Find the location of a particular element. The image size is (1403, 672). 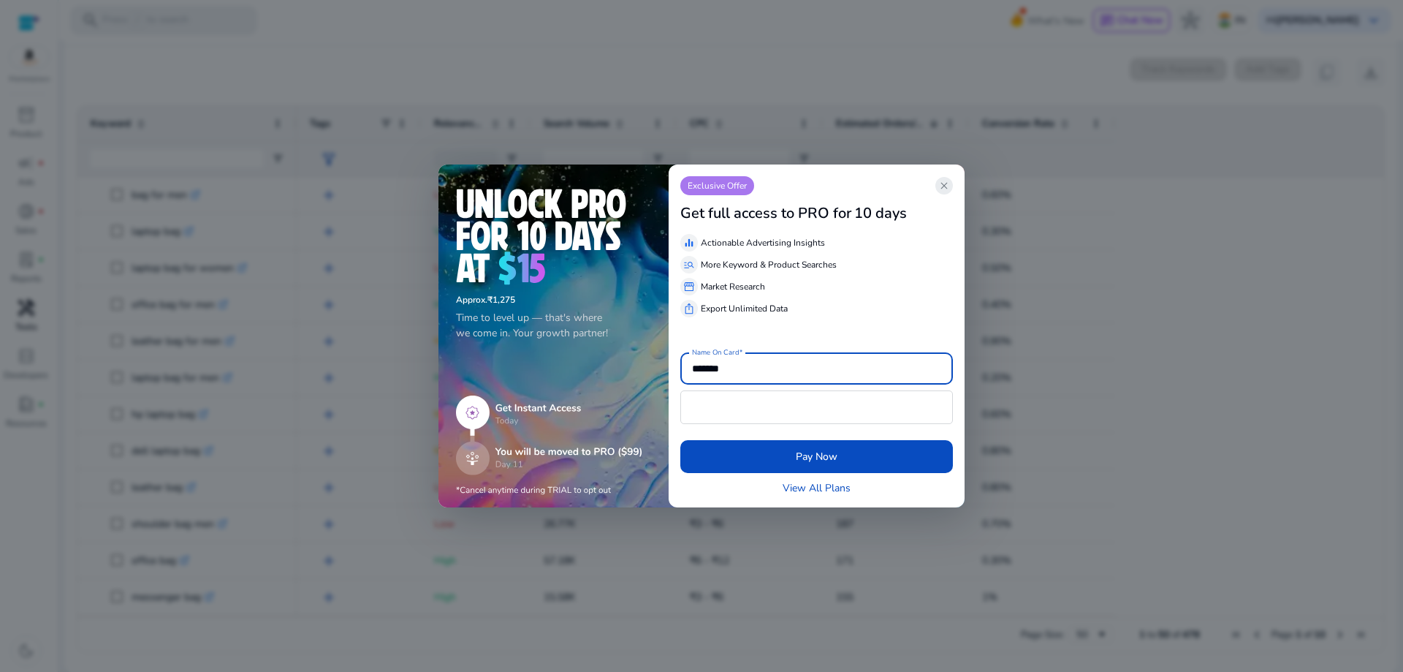

p: More Keyword & Product Searches is located at coordinates (769, 265).